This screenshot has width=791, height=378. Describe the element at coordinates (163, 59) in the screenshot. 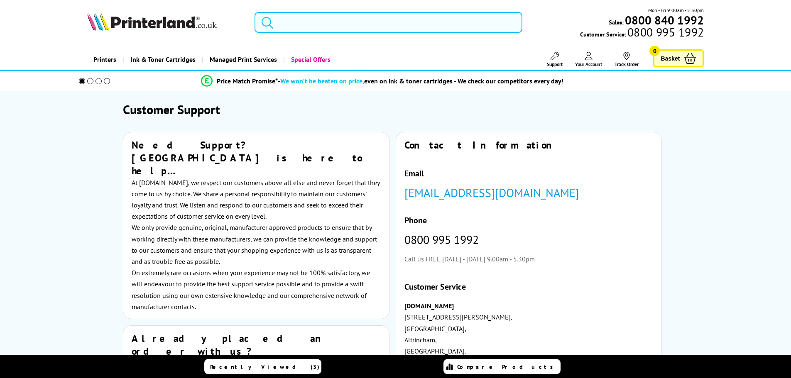

I see `span: Ink & Toner Cartridges` at that location.